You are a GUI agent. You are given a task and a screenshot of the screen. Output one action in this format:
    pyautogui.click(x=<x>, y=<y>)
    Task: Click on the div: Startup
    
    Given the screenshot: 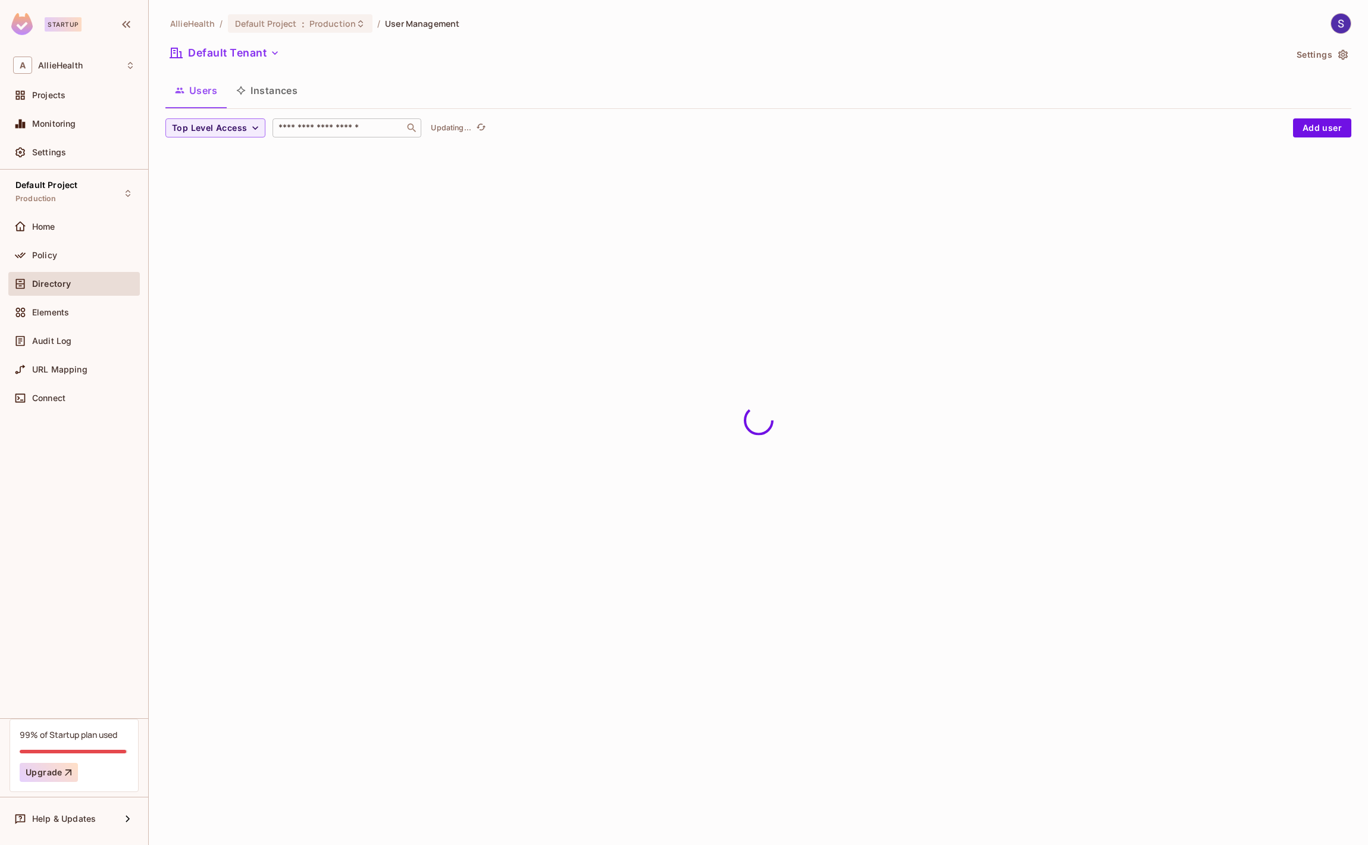 What is the action you would take?
    pyautogui.click(x=63, y=24)
    